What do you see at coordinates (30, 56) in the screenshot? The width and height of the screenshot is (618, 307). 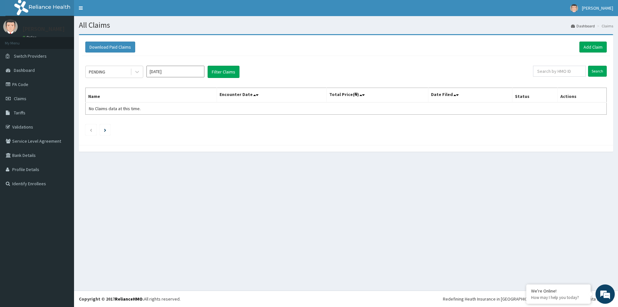 I see `span: Switch Providers` at bounding box center [30, 56].